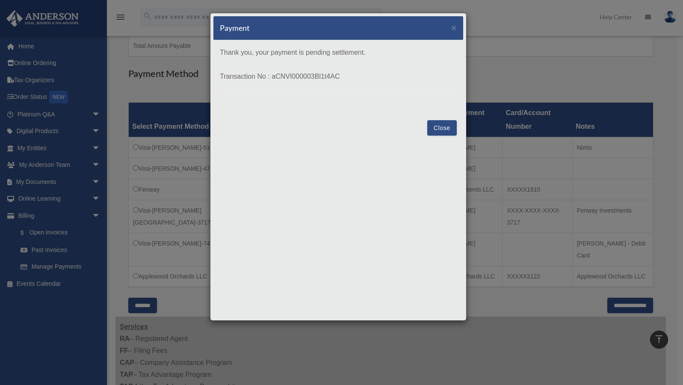  Describe the element at coordinates (338, 53) in the screenshot. I see `p: Thank you, your payment is pending settlement.` at that location.